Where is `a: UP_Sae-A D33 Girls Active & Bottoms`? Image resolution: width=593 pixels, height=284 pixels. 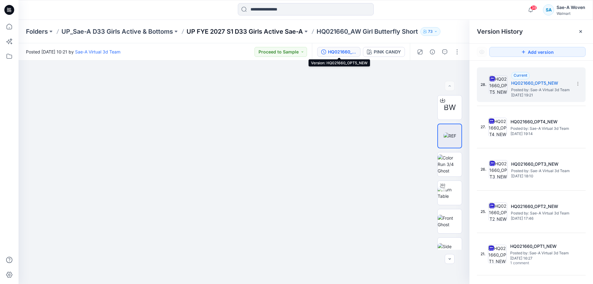 a: UP_Sae-A D33 Girls Active & Bottoms is located at coordinates (117, 32).